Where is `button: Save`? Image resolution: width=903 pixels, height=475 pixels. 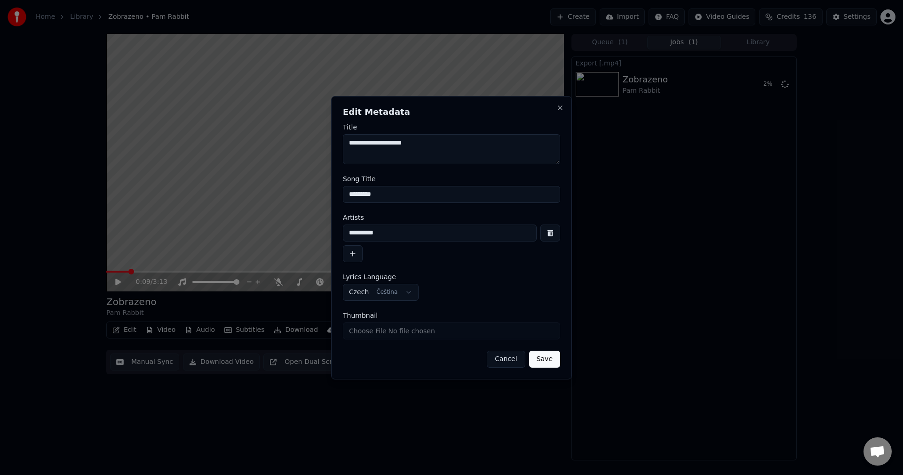 button: Save is located at coordinates (545, 359).